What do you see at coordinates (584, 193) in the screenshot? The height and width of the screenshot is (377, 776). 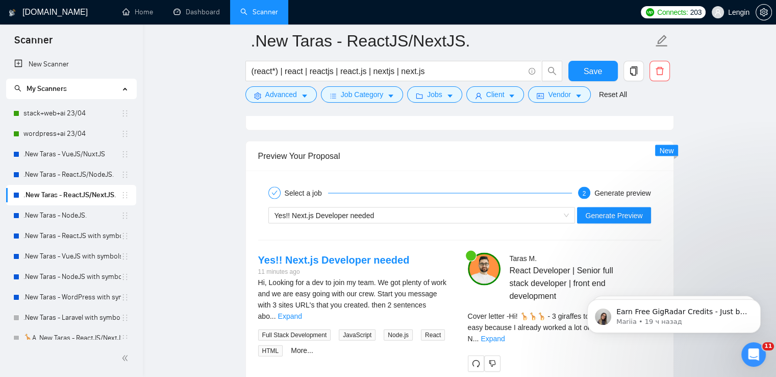 I see `span: 2` at bounding box center [584, 193].